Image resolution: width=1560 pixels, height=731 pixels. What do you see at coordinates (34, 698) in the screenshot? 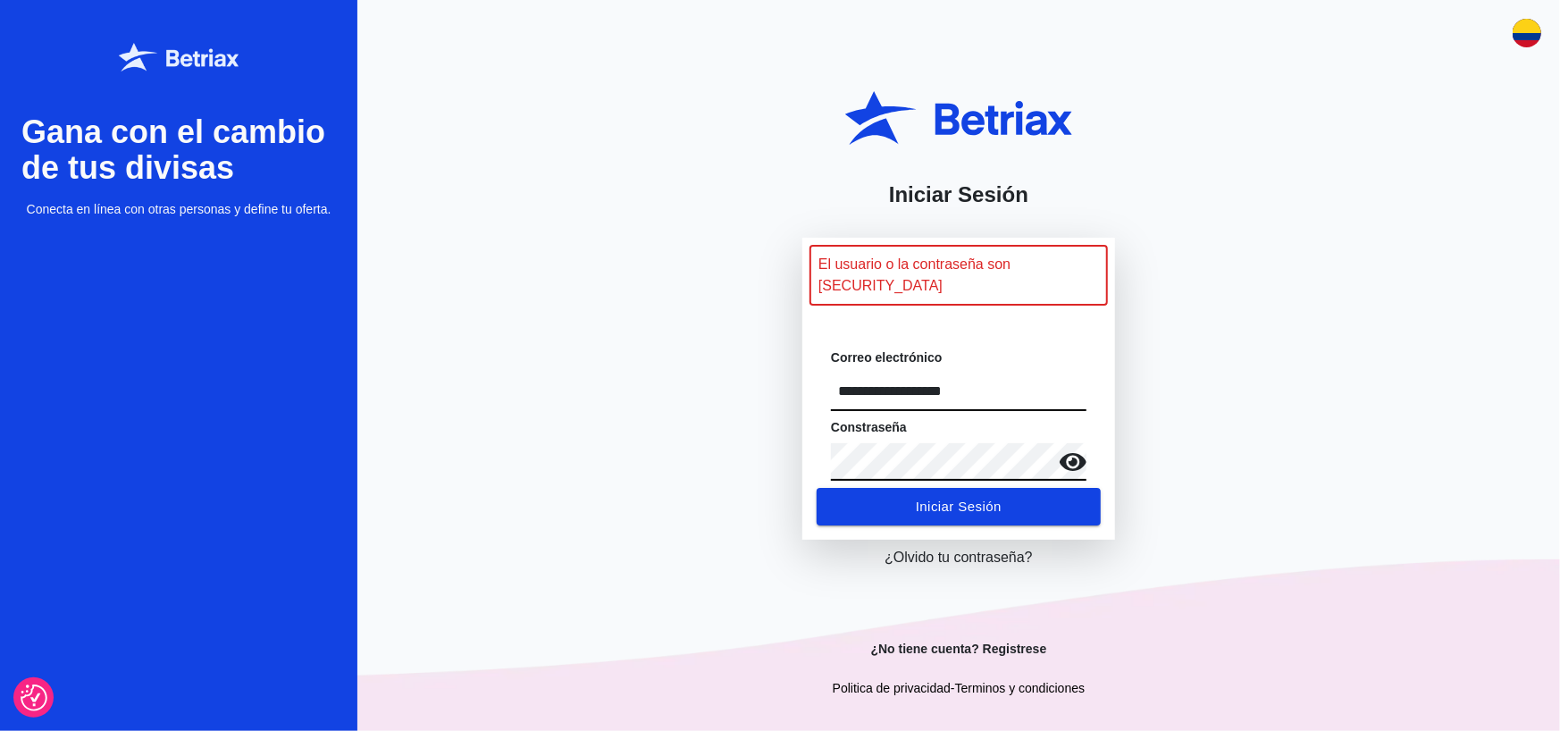
I see `button: Preferencias de consentimiento` at bounding box center [34, 698].